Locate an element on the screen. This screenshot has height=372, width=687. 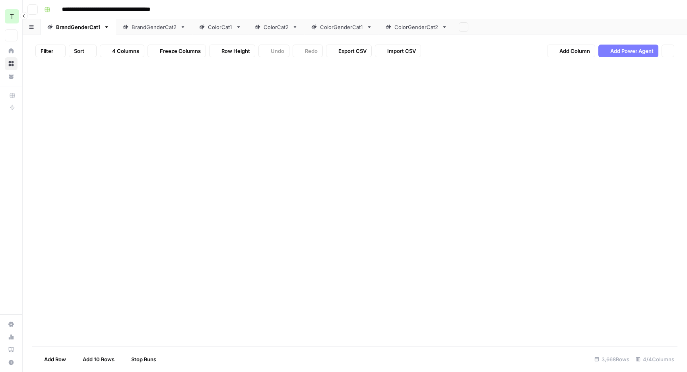
div: ColorGenderCat2 is located at coordinates (416, 27).